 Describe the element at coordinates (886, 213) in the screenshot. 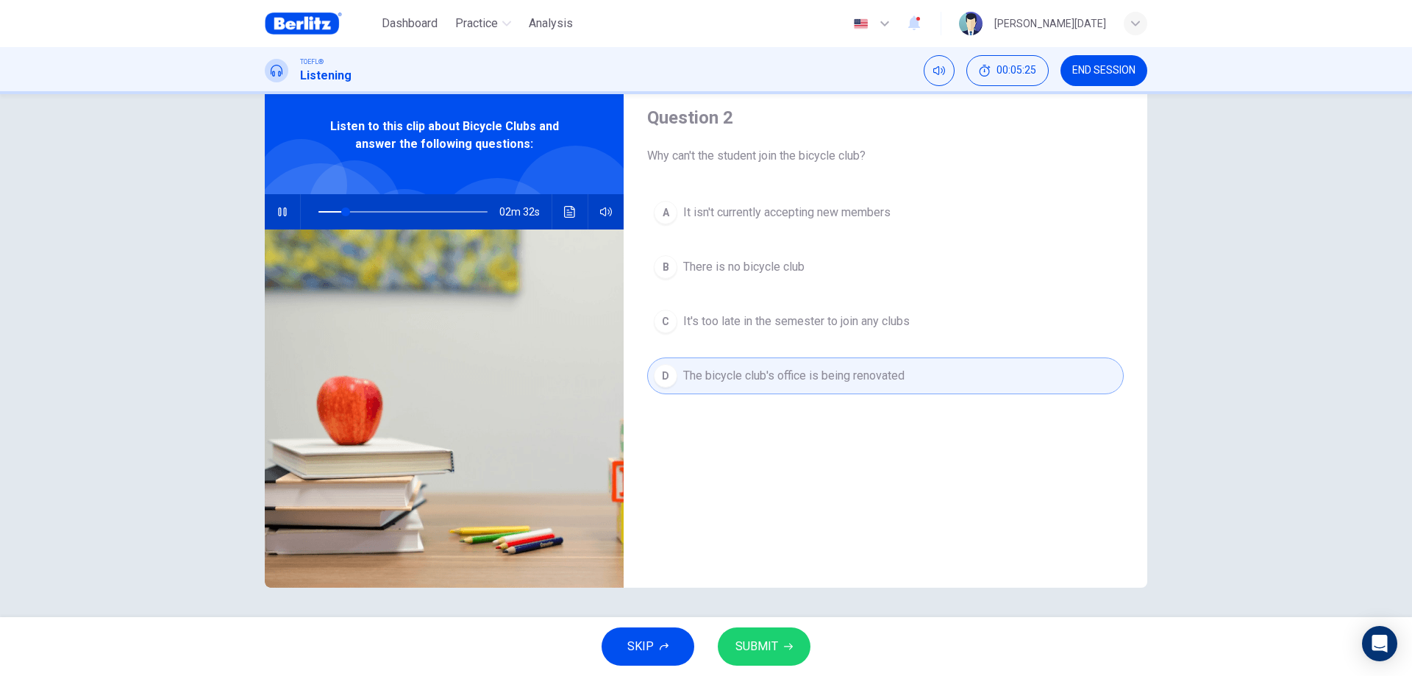

I see `button: AIt isn't currently accepting new members` at that location.